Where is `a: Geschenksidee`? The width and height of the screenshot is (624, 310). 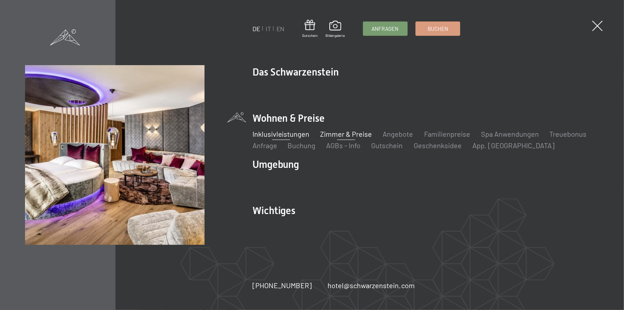
a: Geschenksidee is located at coordinates (438, 145).